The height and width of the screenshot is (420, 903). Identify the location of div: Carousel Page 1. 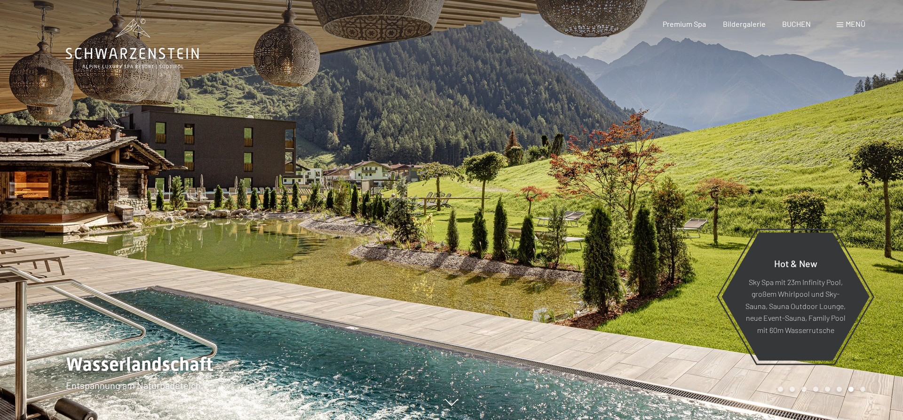
(780, 389).